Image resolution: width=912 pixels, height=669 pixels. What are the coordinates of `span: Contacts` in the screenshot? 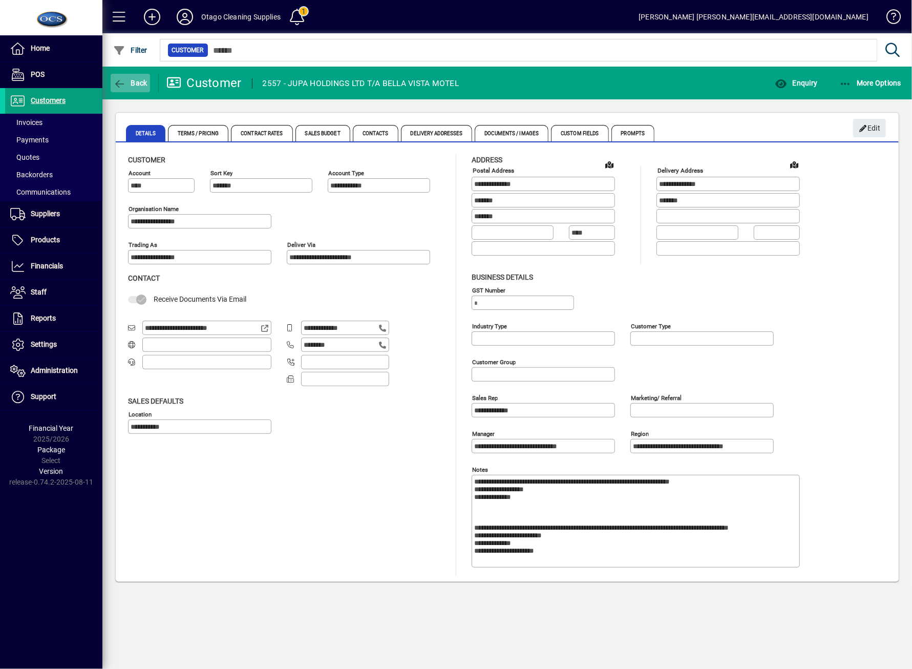 It's located at (375, 133).